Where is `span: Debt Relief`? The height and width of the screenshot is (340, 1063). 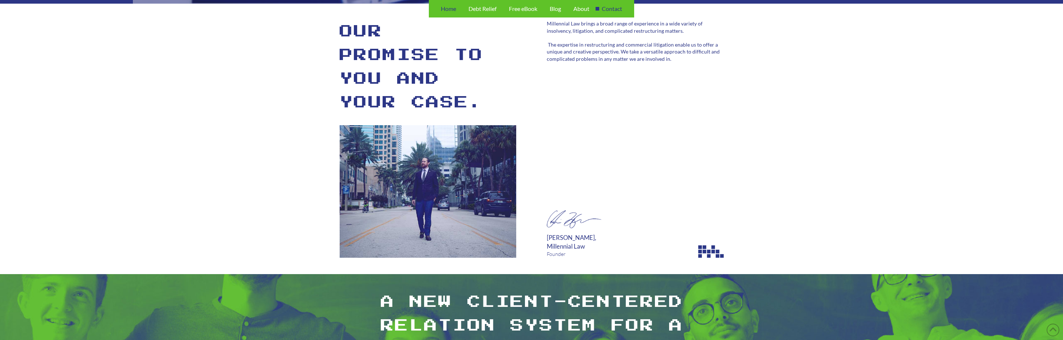
span: Debt Relief is located at coordinates (482, 9).